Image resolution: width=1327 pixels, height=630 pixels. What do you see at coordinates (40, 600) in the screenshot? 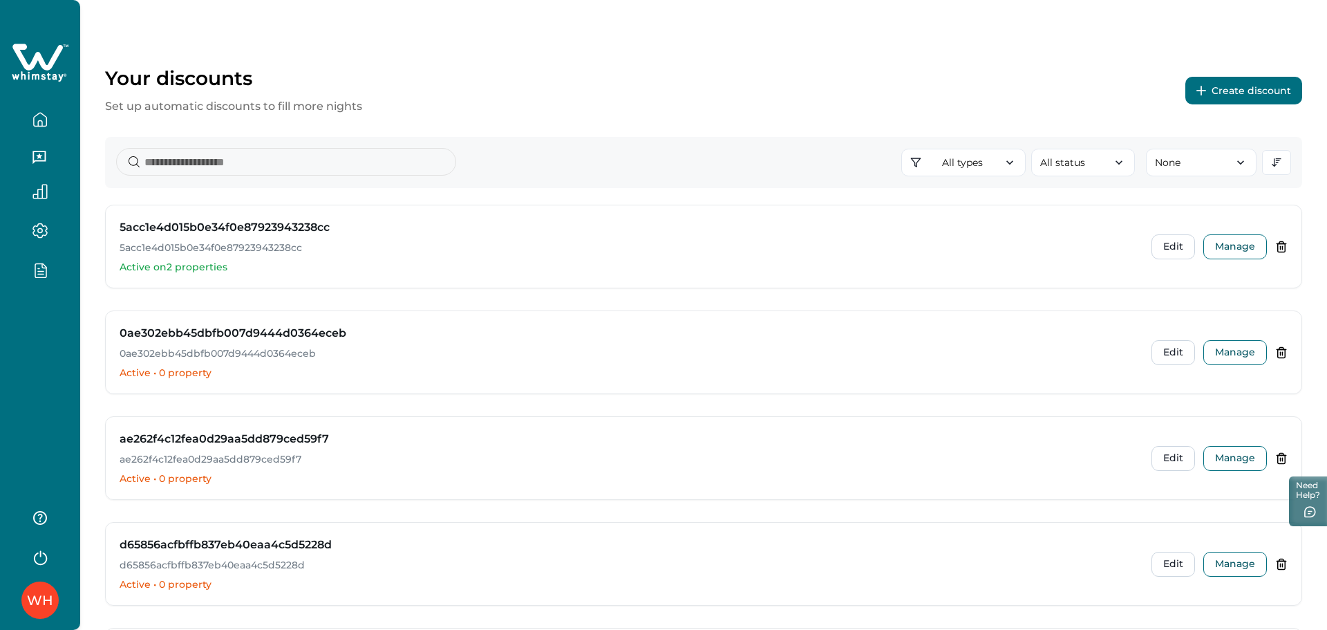
I see `div: Whimstay Host` at bounding box center [40, 600].